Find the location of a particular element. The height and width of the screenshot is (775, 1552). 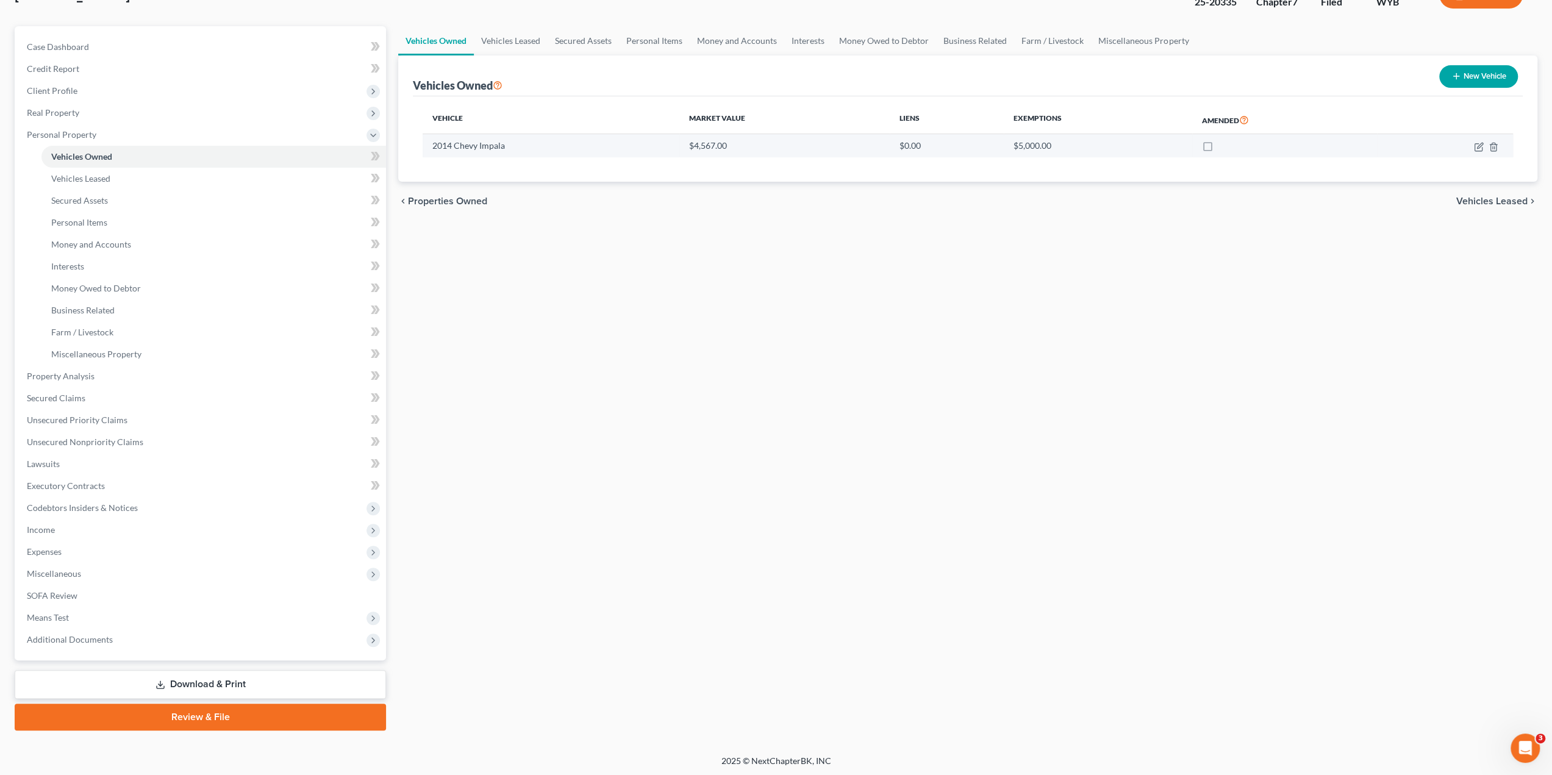

span: Money and Accounts is located at coordinates (91, 244).